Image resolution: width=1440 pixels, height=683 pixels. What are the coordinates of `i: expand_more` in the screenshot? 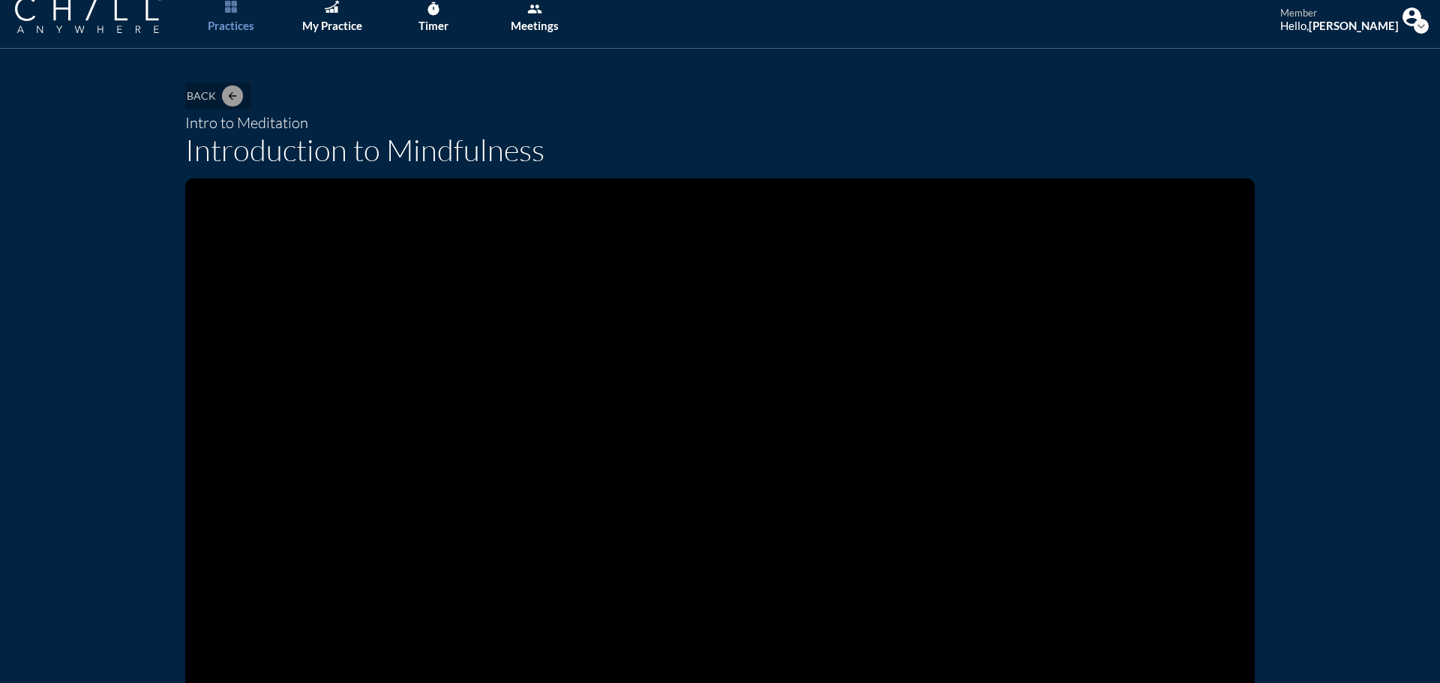 It's located at (1421, 26).